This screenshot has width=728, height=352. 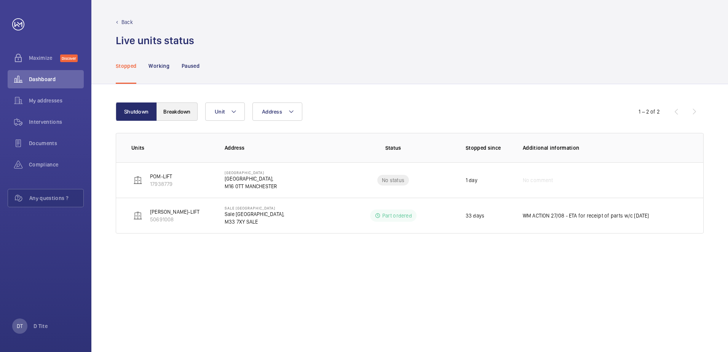 I want to click on p: 33 days, so click(x=475, y=215).